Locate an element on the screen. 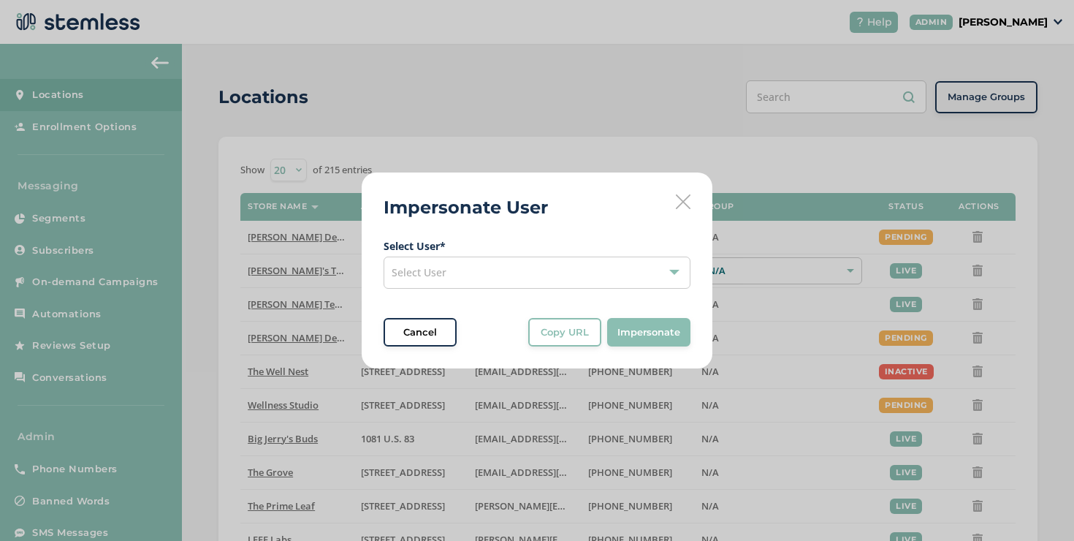  span: Cancel is located at coordinates (420, 333).